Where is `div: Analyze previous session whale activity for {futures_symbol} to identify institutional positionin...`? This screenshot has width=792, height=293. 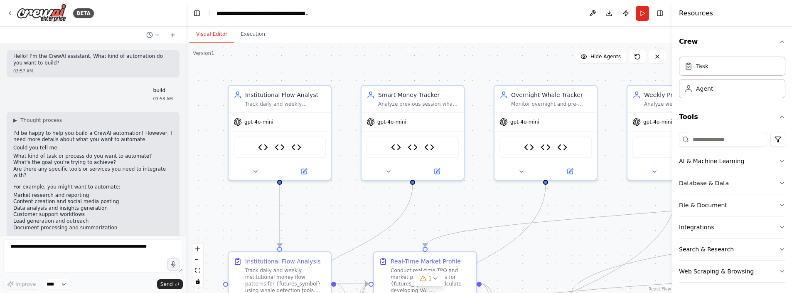
div: Analyze previous session whale activity for {futures_symbol} to identify institutional positionin... is located at coordinates (418, 104).